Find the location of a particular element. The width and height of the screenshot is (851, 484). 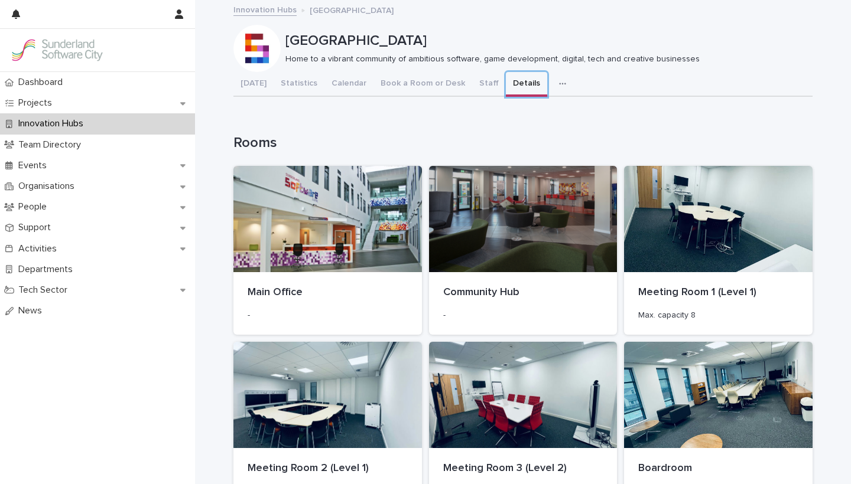

button: Book a Room or Desk is located at coordinates (422, 84).